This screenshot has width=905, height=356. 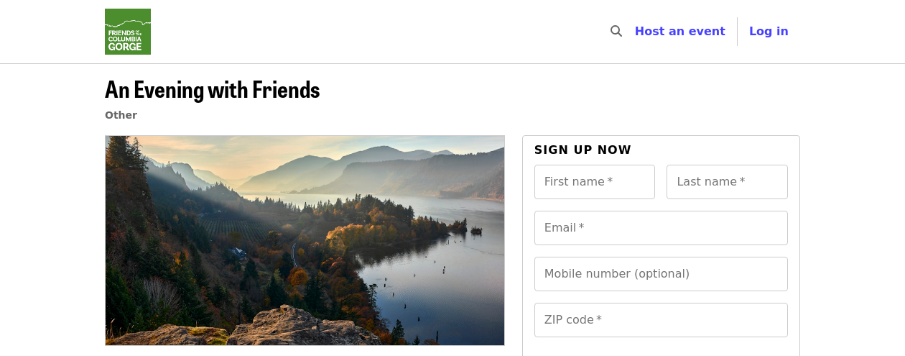 What do you see at coordinates (305, 240) in the screenshot?
I see `img: An Evening with Friends organized by Friends Of The Columbia Gorge` at bounding box center [305, 240].